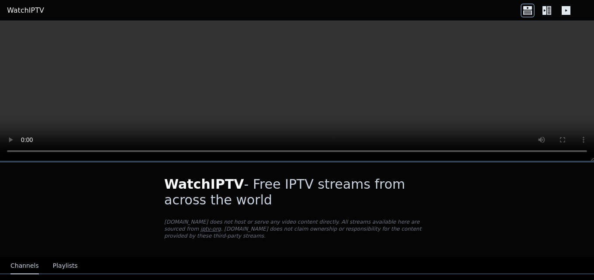  Describe the element at coordinates (210, 229) in the screenshot. I see `a: iptv-org` at that location.